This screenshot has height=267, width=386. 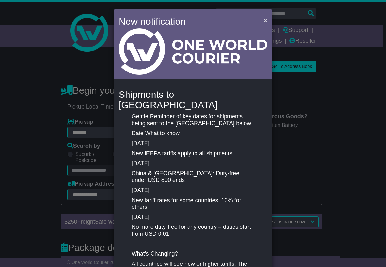 I want to click on button: Close, so click(x=266, y=20).